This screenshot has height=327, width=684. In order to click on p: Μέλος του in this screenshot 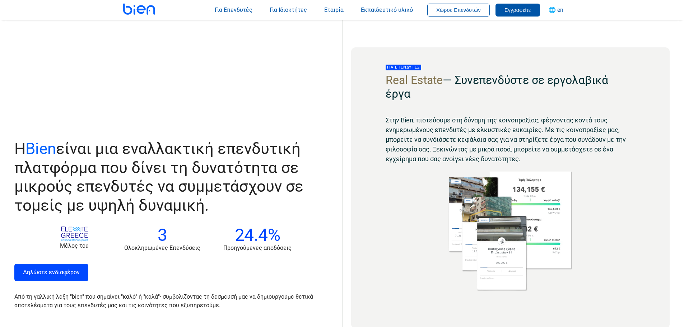, I will do `click(74, 246)`.